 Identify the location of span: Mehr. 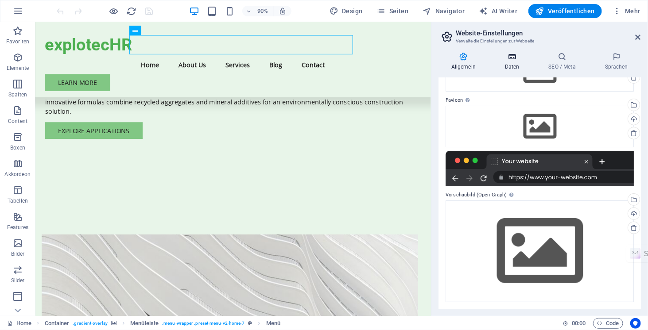
(626, 11).